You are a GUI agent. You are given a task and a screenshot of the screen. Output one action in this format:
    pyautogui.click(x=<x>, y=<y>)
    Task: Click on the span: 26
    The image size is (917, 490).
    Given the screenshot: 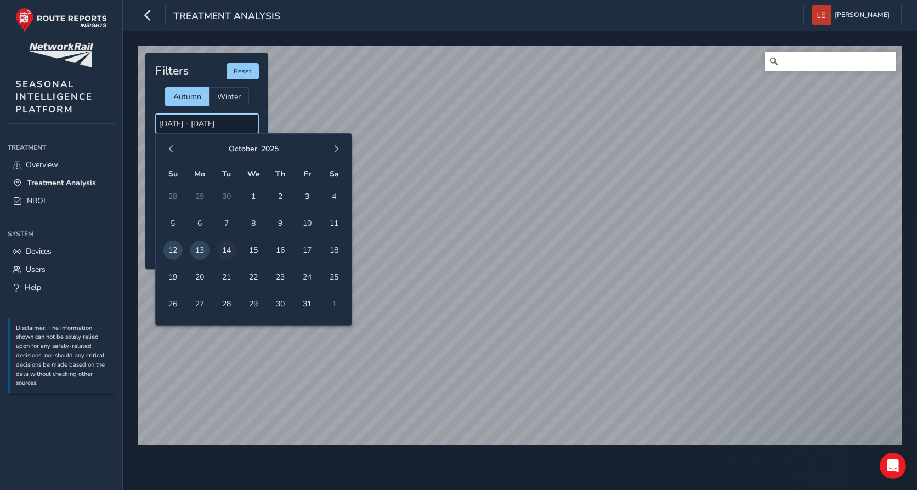 What is the action you would take?
    pyautogui.click(x=173, y=304)
    